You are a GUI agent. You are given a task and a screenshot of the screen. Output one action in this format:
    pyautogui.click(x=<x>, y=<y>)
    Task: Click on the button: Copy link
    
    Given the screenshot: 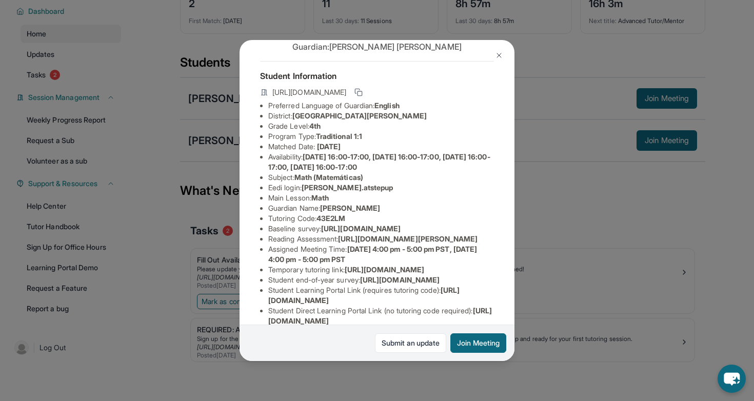 What is the action you would take?
    pyautogui.click(x=358, y=92)
    